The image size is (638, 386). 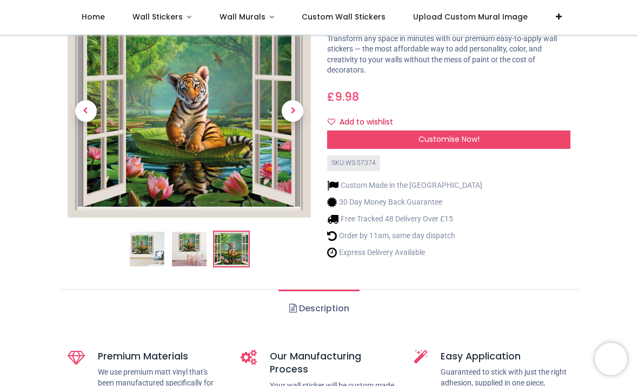 I want to click on a: Previous, so click(x=86, y=111).